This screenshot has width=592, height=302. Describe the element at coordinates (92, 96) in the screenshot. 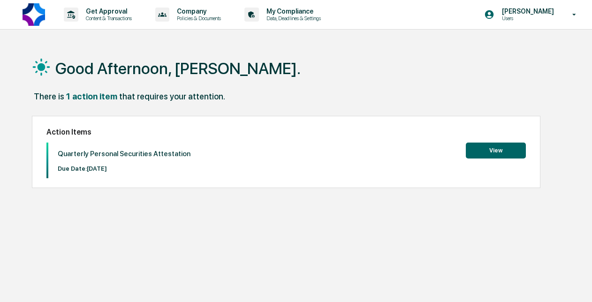

I see `div: 1 action item` at that location.